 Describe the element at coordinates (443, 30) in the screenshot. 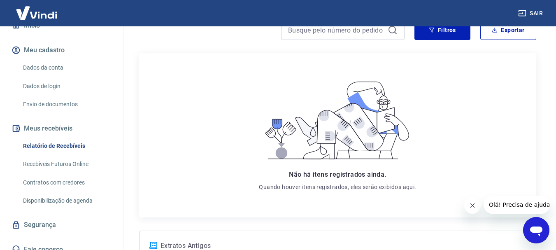

I see `button: Filtros` at that location.